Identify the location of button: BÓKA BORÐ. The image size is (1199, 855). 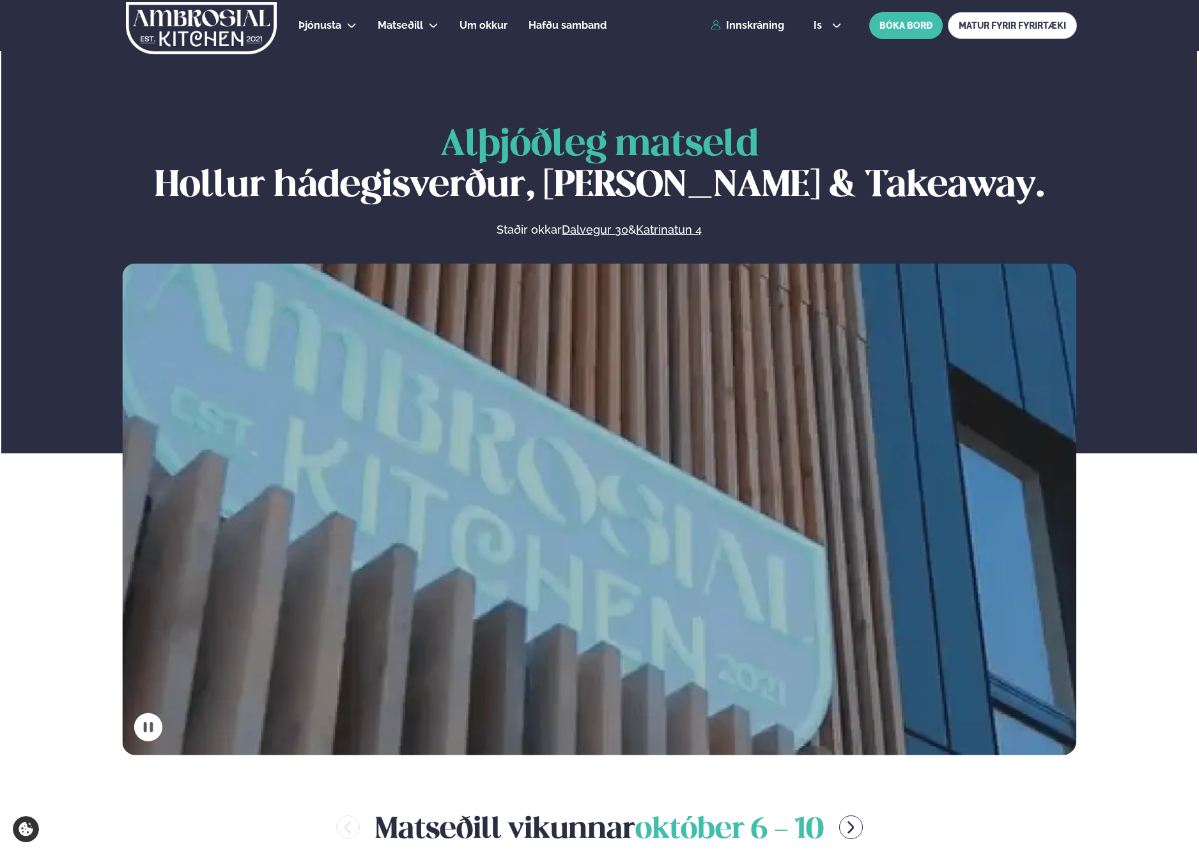
(905, 26).